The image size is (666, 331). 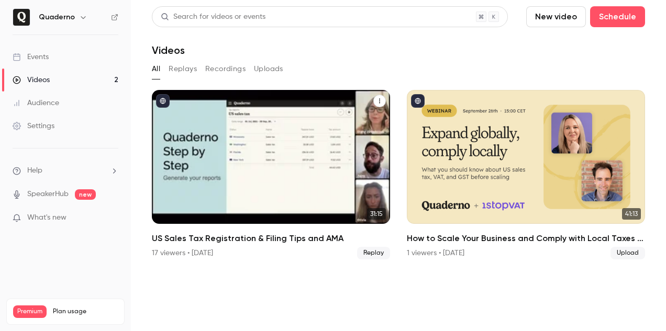 I want to click on h2: How to Scale Your Business and Comply with Local Taxes - Webinar Quaderno x 1stopVAT, so click(x=526, y=239).